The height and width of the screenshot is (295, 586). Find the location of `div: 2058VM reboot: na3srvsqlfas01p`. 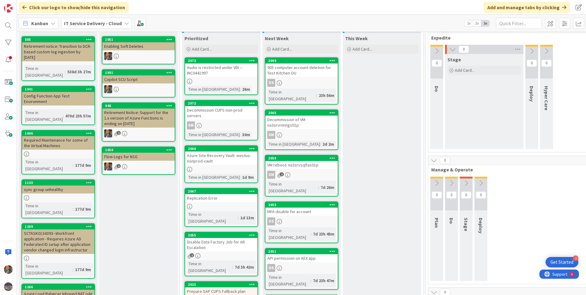

div: 2058VM reboot: na3srvsqlfas01p is located at coordinates (301, 162).